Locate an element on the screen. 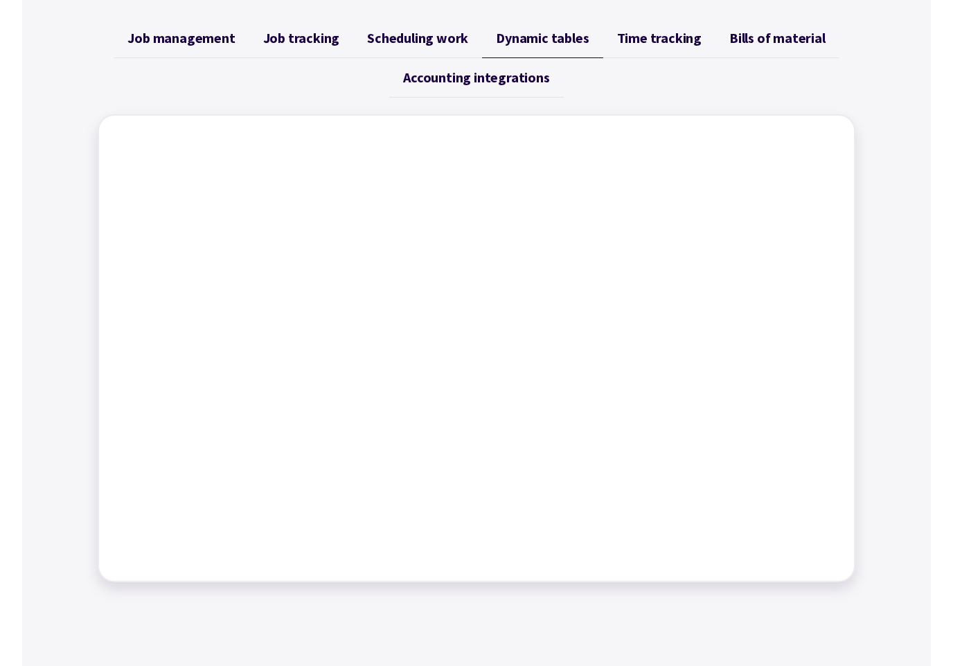  span: Bills of material is located at coordinates (777, 38).